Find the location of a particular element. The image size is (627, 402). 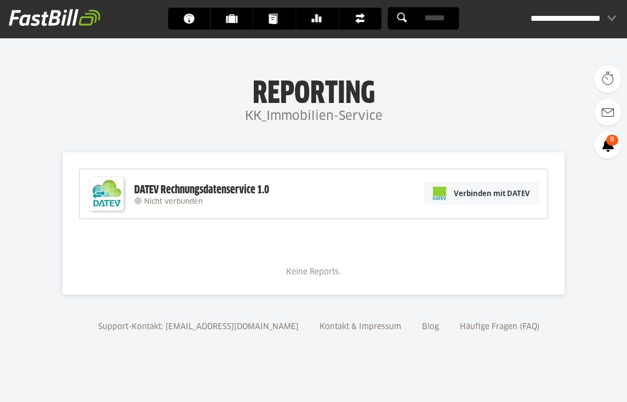

span: 8 is located at coordinates (612, 140).